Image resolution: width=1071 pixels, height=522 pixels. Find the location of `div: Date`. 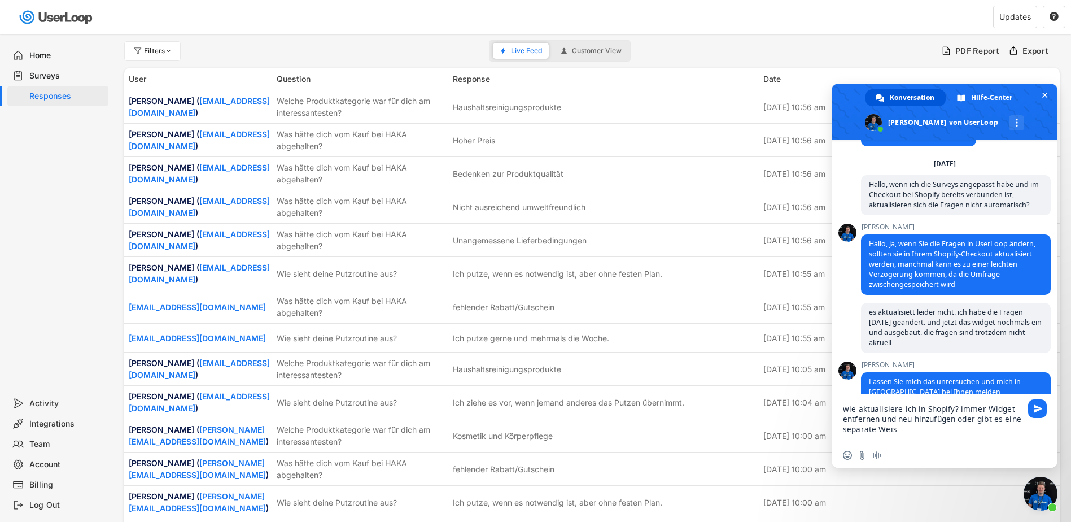

div: Date is located at coordinates (910, 78).